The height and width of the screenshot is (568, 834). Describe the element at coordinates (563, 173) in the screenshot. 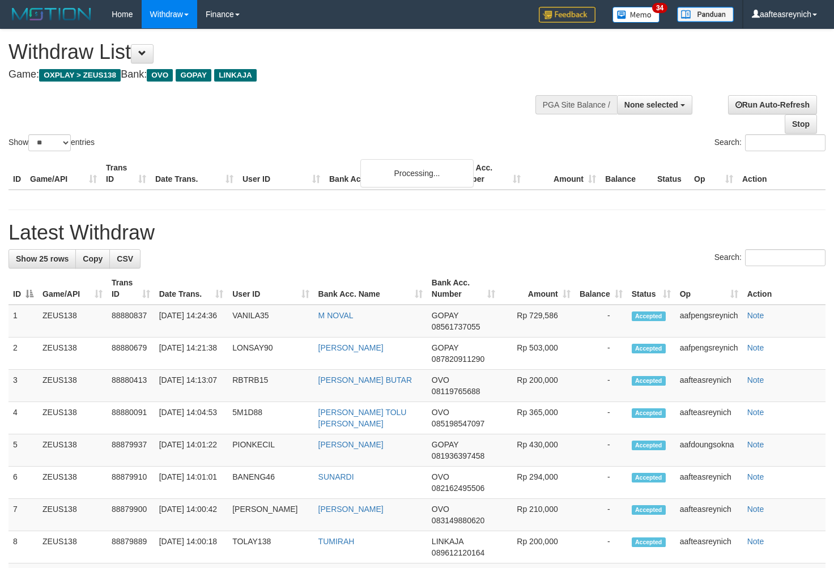

I see `th: Amount` at that location.